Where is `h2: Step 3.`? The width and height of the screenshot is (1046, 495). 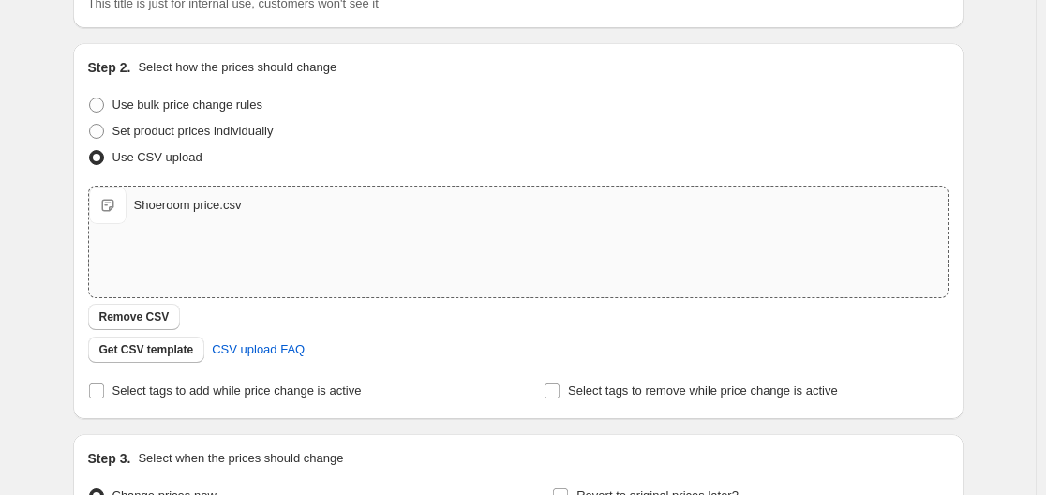 h2: Step 3. is located at coordinates (110, 458).